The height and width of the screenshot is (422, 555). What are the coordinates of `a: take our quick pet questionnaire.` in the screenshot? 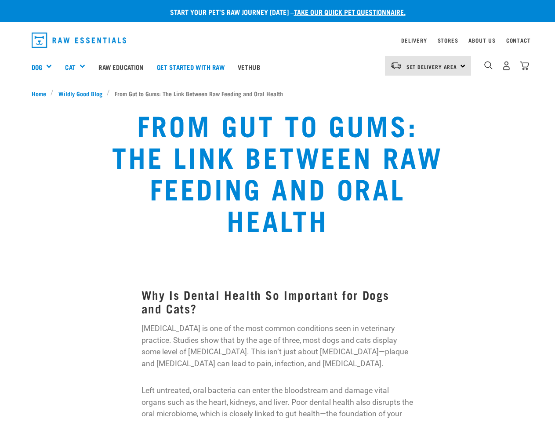 It's located at (350, 11).